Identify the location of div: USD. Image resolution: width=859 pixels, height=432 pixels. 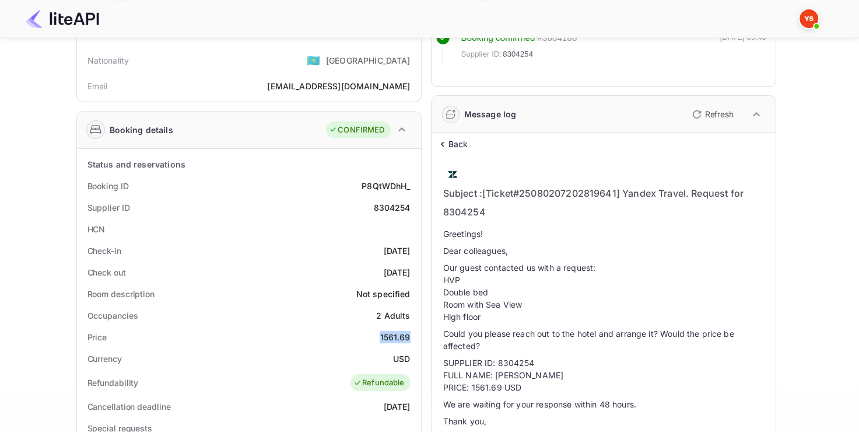
(401, 358).